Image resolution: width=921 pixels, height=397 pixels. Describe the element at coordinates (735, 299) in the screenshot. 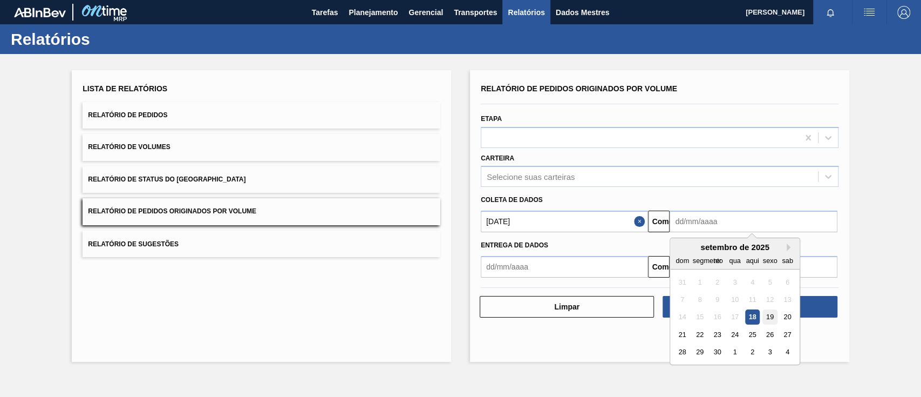

I see `div: Não disponível quarta-feira, 10 de setembro de 2025` at that location.